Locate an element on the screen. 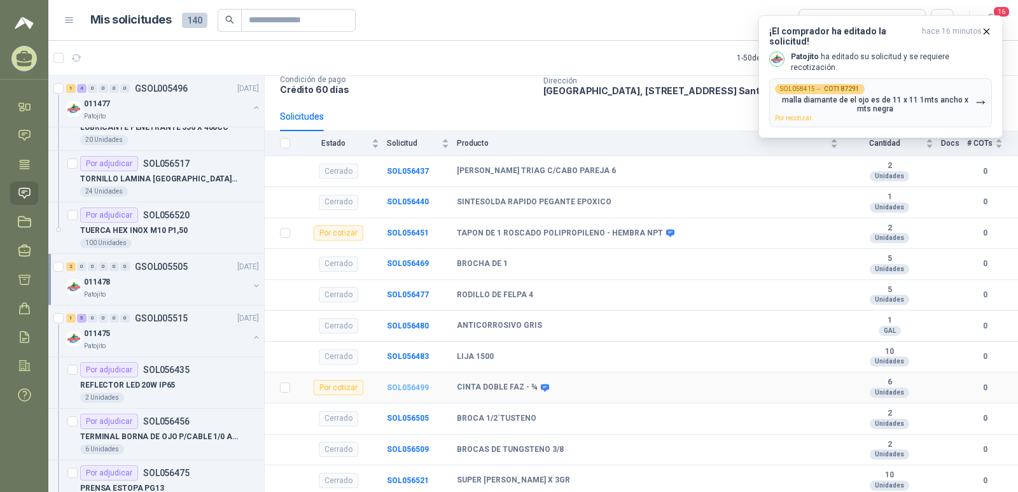 The image size is (1018, 492). b: CINTA DOBLE FAZ - ¾ is located at coordinates (497, 387).